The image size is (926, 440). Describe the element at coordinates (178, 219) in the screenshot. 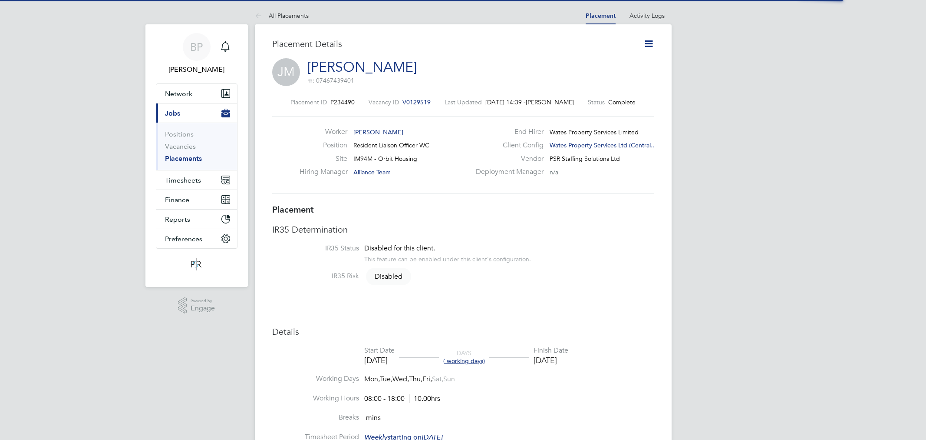

I see `span: Reports` at that location.